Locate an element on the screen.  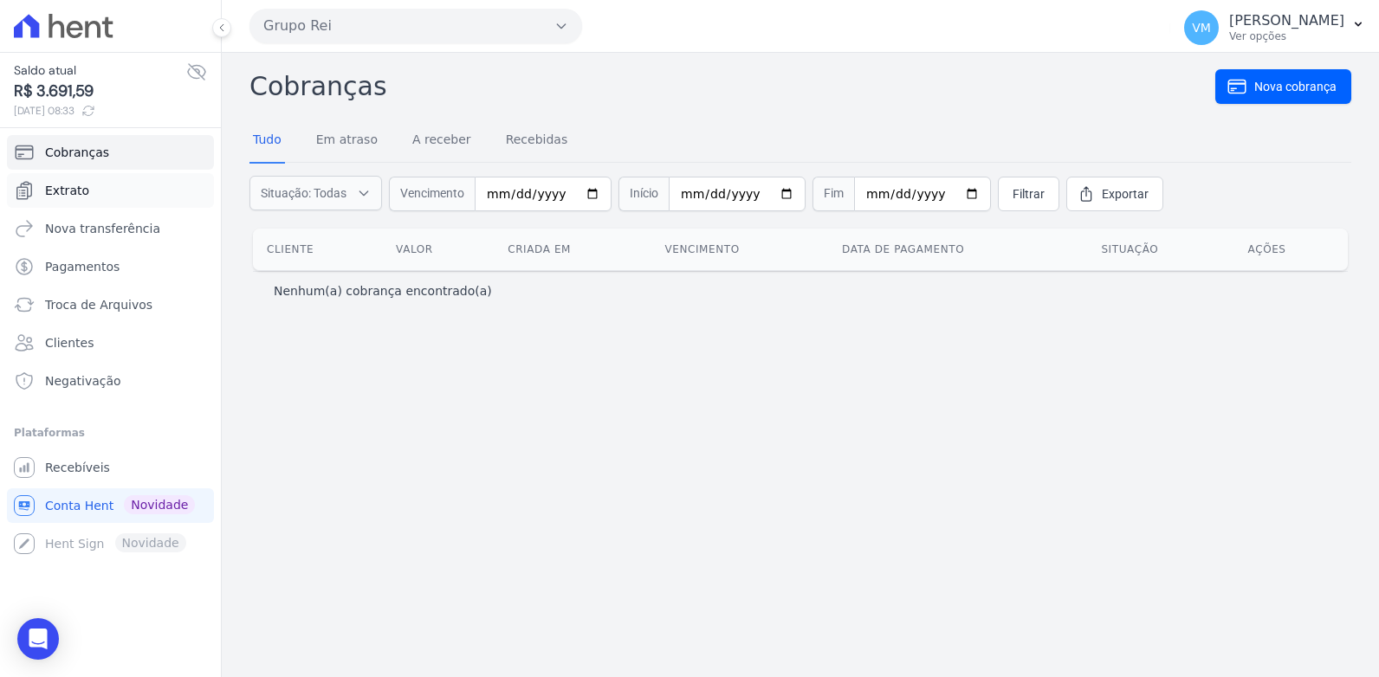
div: Open Intercom Messenger is located at coordinates (38, 639).